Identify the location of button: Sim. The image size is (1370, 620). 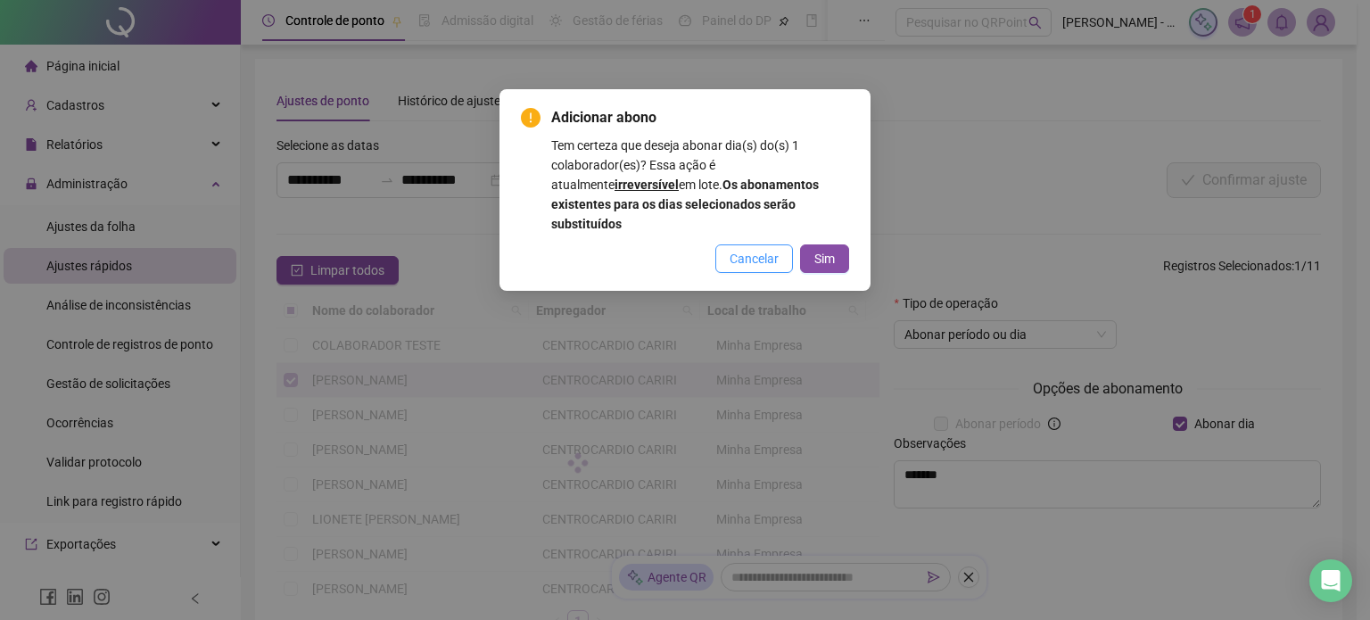
(824, 259).